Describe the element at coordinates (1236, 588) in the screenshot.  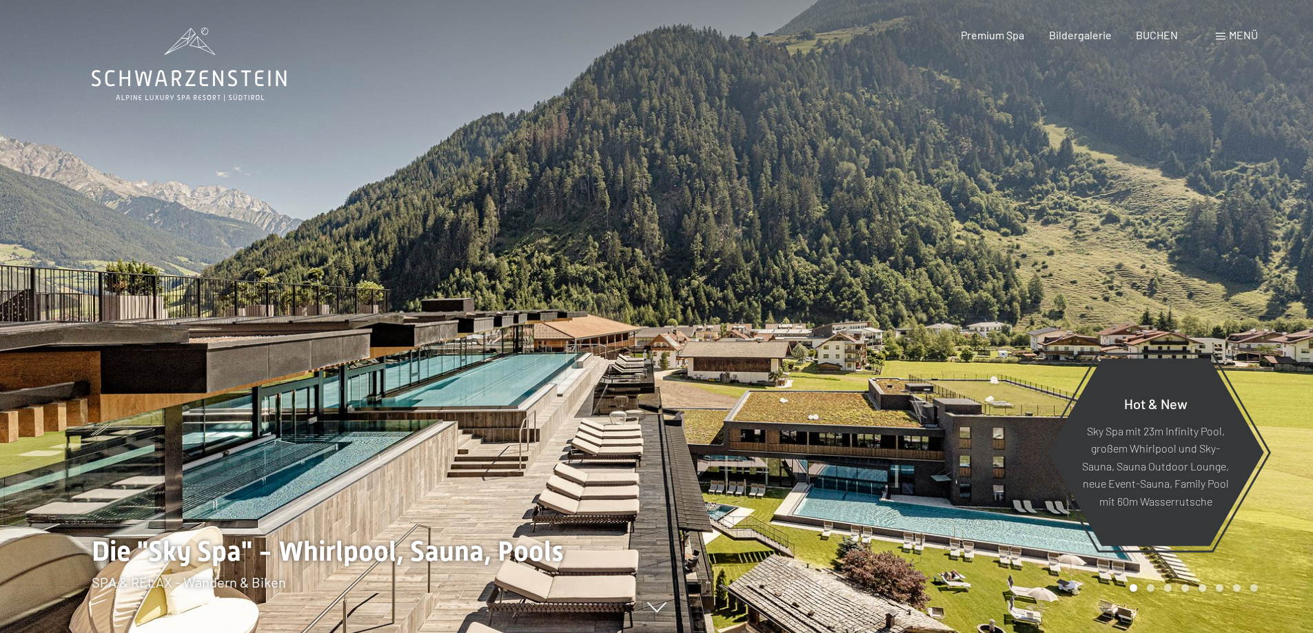
I see `div: Carousel Page 7` at that location.